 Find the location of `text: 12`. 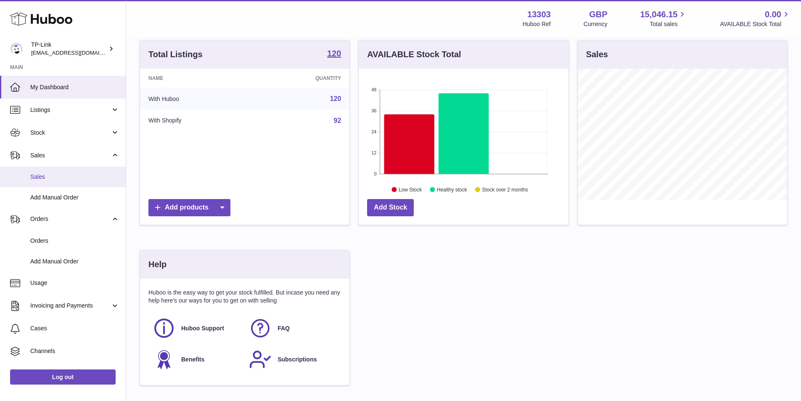

text: 12 is located at coordinates (374, 153).